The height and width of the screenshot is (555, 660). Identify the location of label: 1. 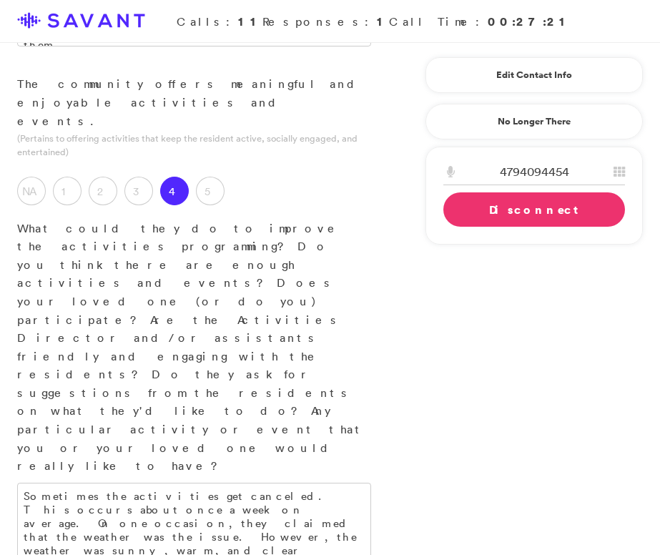
(67, 191).